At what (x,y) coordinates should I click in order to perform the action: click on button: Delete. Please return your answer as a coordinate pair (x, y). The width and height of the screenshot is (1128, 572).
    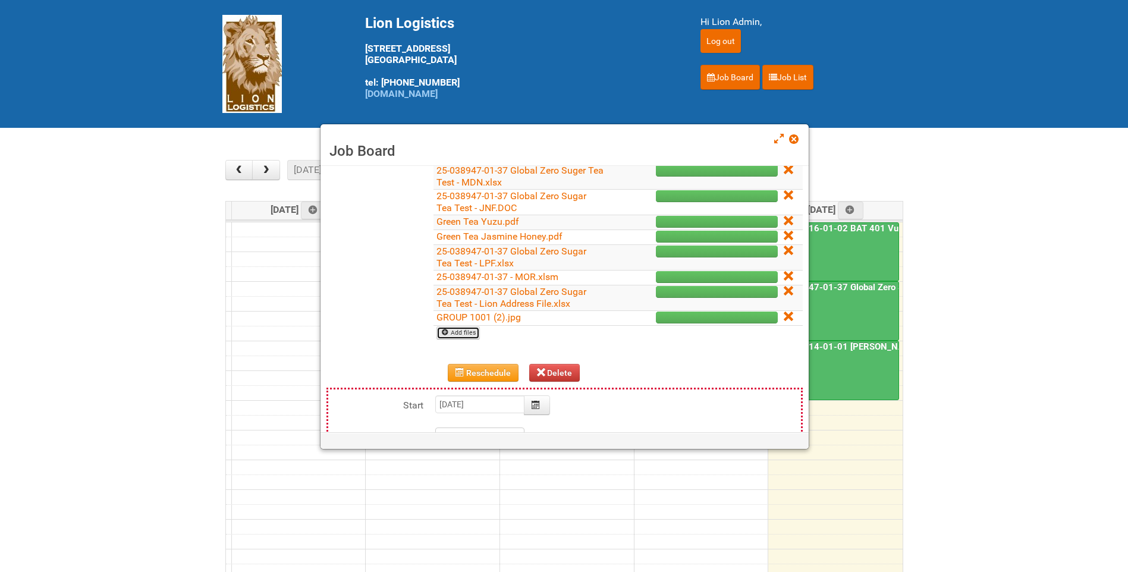
    Looking at the image, I should click on (555, 373).